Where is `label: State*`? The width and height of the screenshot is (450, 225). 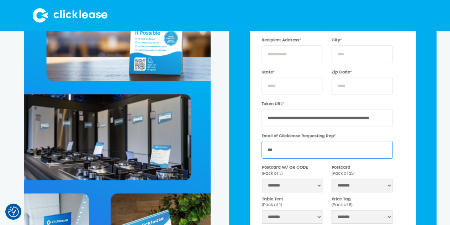
label: State* is located at coordinates (292, 72).